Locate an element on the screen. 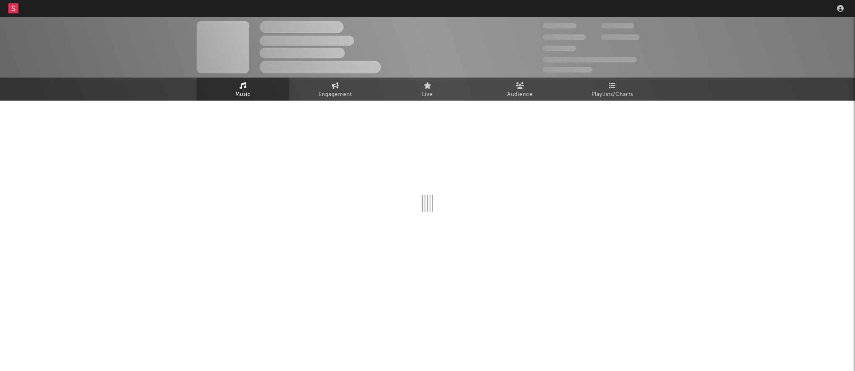  span: Playlists/Charts is located at coordinates (612, 95).